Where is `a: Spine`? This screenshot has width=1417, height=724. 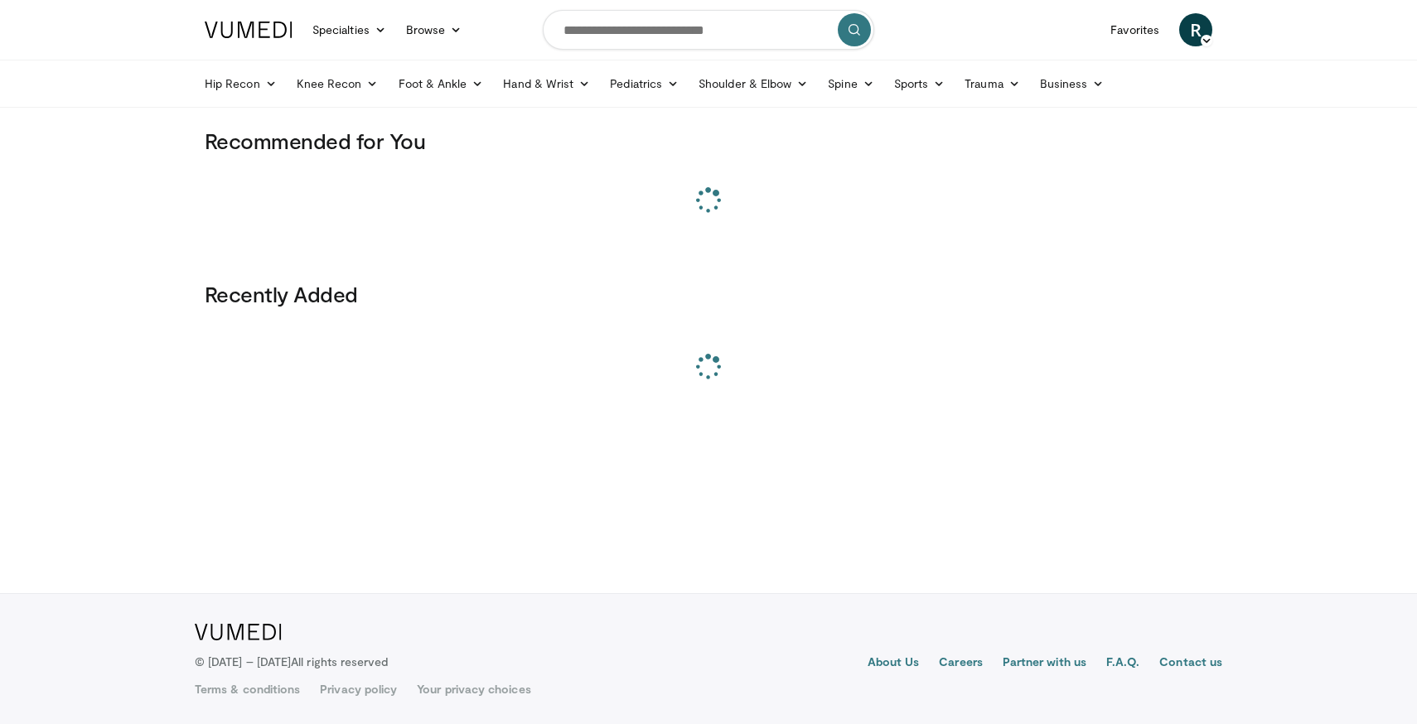 a: Spine is located at coordinates (850, 84).